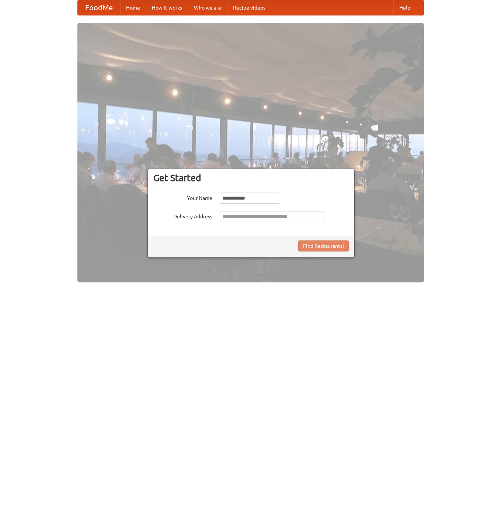 Image resolution: width=501 pixels, height=521 pixels. I want to click on label: Your Name, so click(183, 197).